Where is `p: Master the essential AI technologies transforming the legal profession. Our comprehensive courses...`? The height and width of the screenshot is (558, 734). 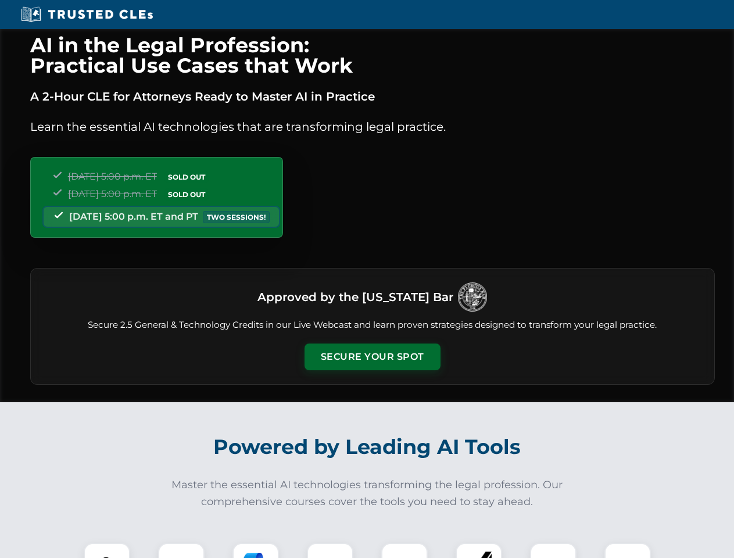 p: Master the essential AI technologies transforming the legal profession. Our comprehensive courses... is located at coordinates (367, 494).